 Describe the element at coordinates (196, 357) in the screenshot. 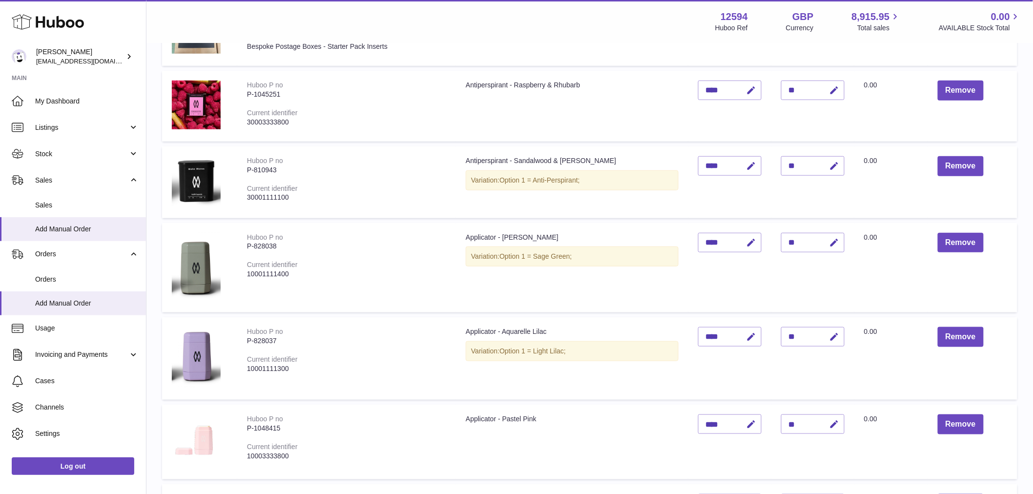

I see `img: Applicator - Aquarelle Lilac` at that location.